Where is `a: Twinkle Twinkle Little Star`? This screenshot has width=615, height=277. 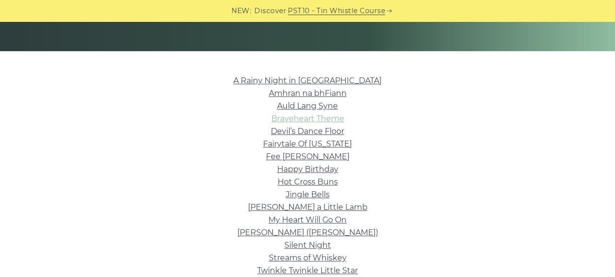 a: Twinkle Twinkle Little Star is located at coordinates (307, 270).